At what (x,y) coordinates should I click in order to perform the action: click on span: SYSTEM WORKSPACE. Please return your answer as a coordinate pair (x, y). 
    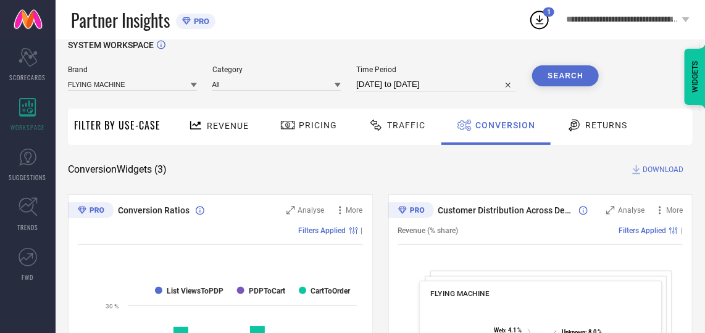
    Looking at the image, I should click on (111, 45).